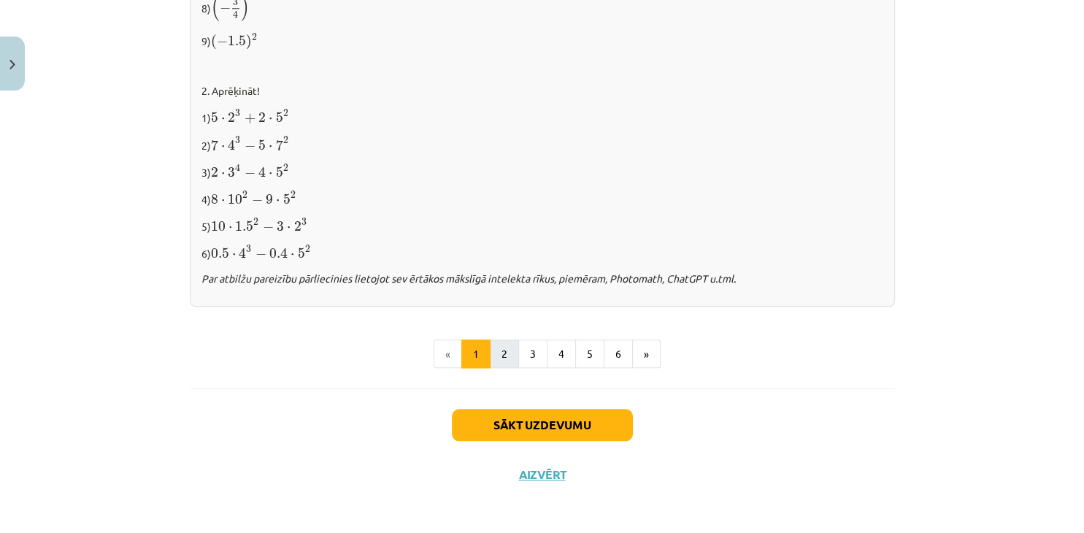 The width and height of the screenshot is (1084, 533). What do you see at coordinates (543, 475) in the screenshot?
I see `button: Aizvērt` at bounding box center [543, 475].